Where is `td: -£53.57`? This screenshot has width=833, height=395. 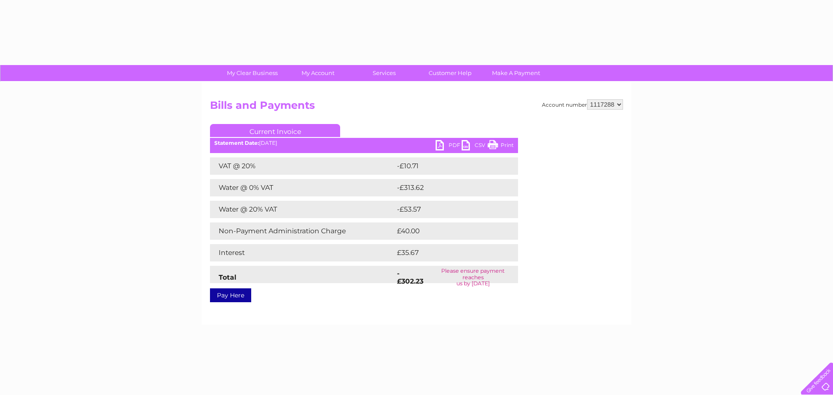 td: -£53.57 is located at coordinates (448, 210).